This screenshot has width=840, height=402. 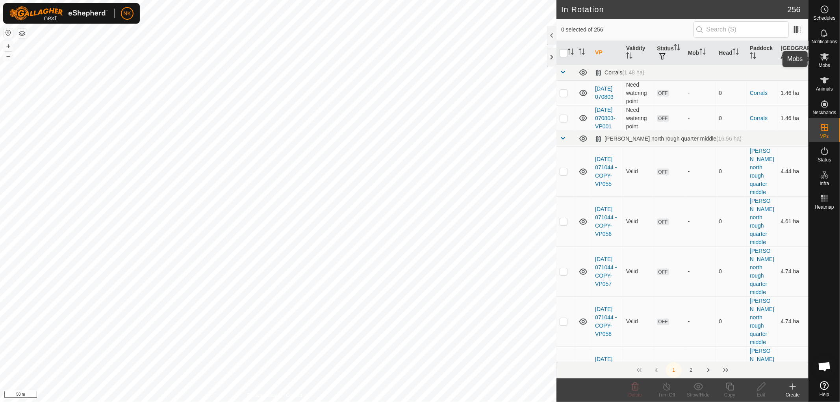 What do you see at coordinates (297, 395) in the screenshot?
I see `a: Contact Us` at bounding box center [297, 395].